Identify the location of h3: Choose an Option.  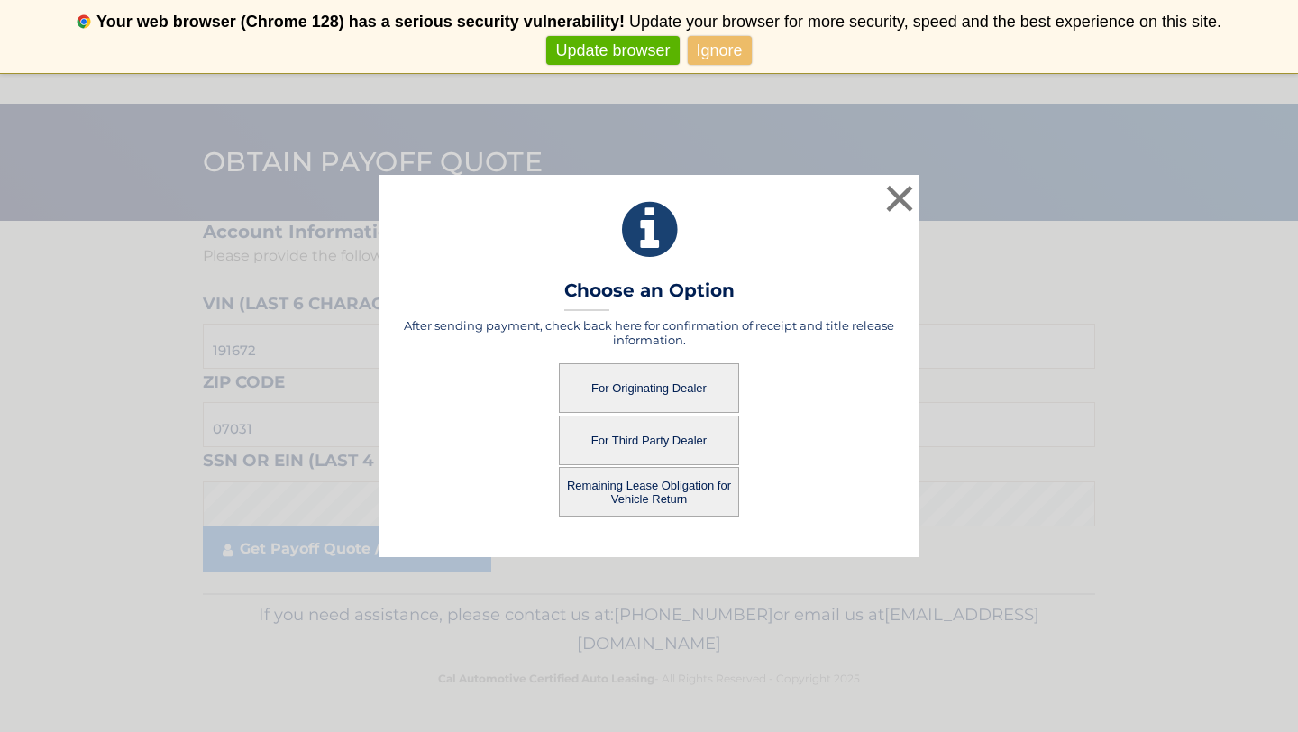
(649, 295).